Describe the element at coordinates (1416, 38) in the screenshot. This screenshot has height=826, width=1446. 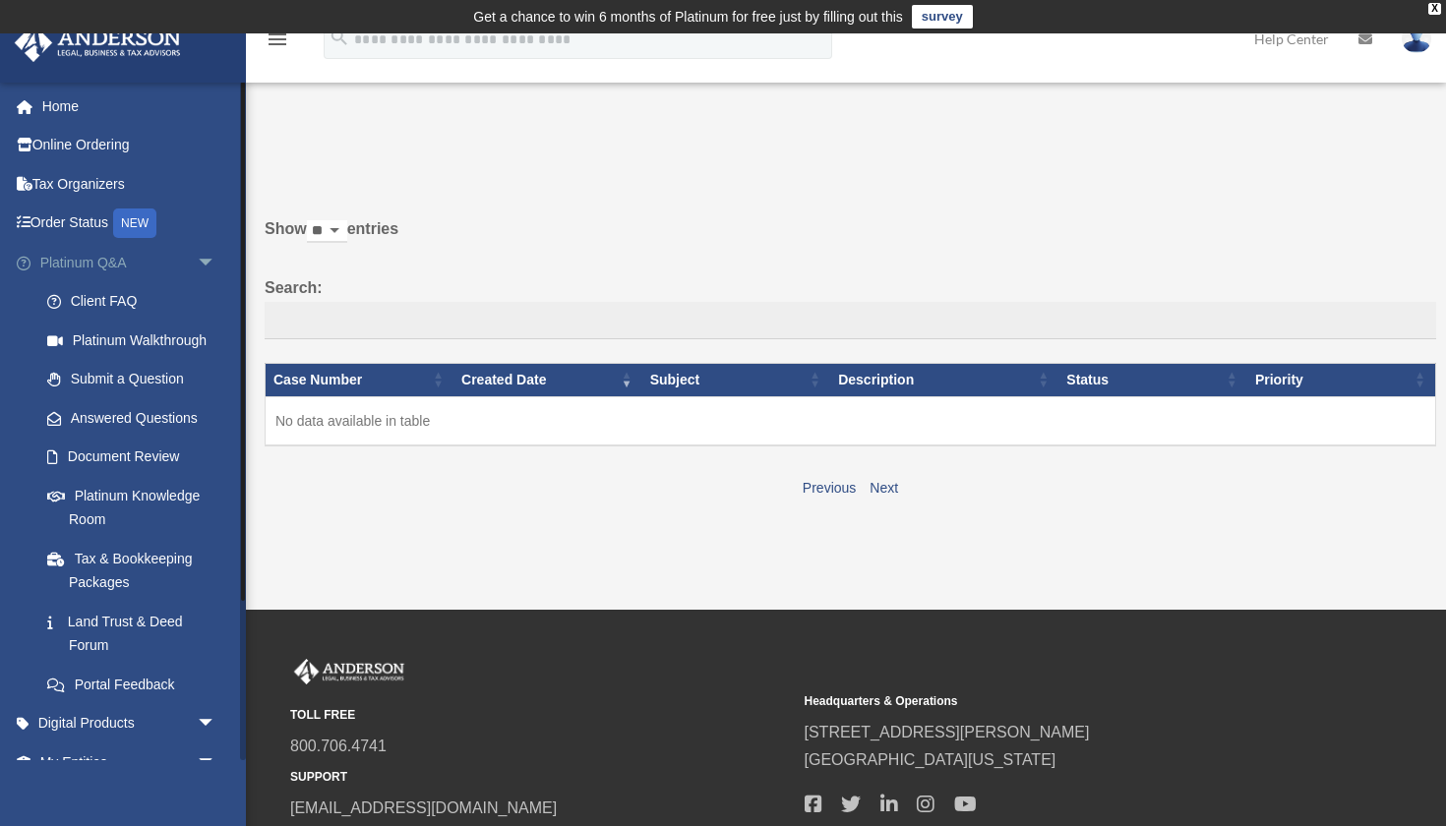
I see `img: User Pic` at that location.